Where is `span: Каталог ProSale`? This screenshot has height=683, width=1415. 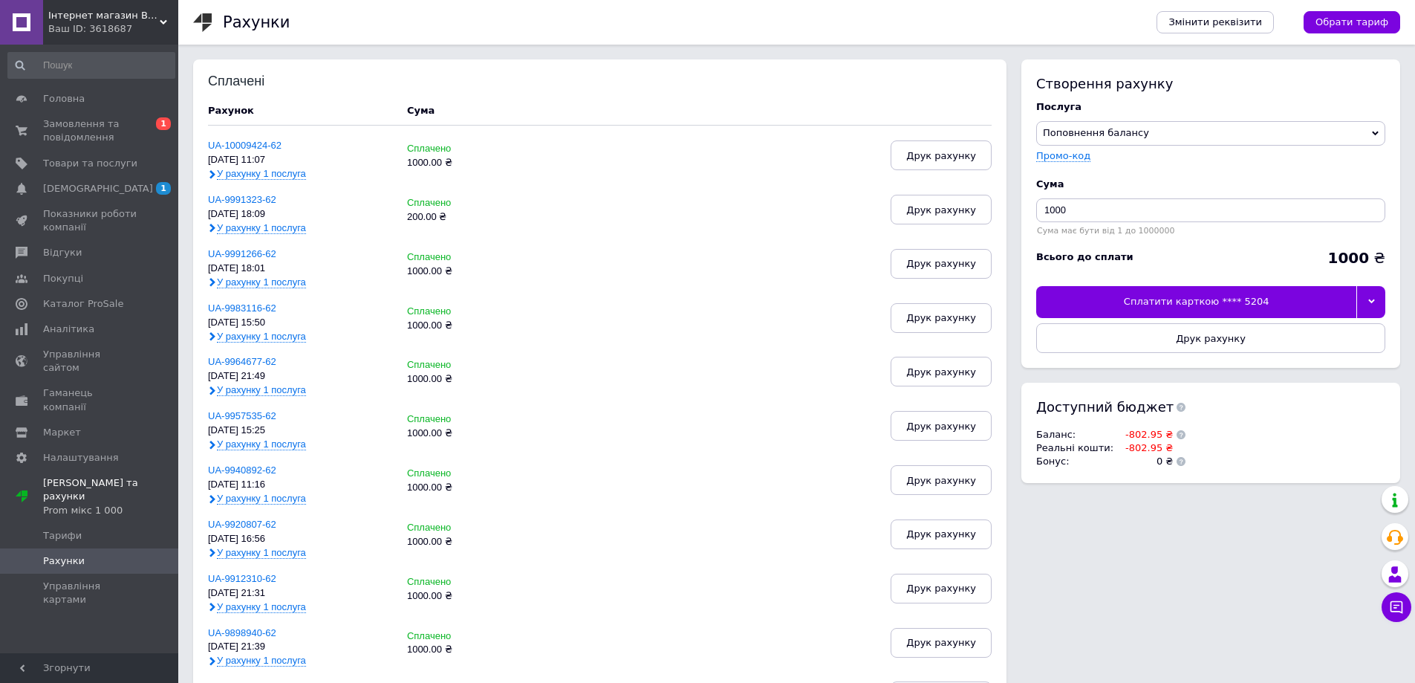
span: Каталог ProSale is located at coordinates (83, 304).